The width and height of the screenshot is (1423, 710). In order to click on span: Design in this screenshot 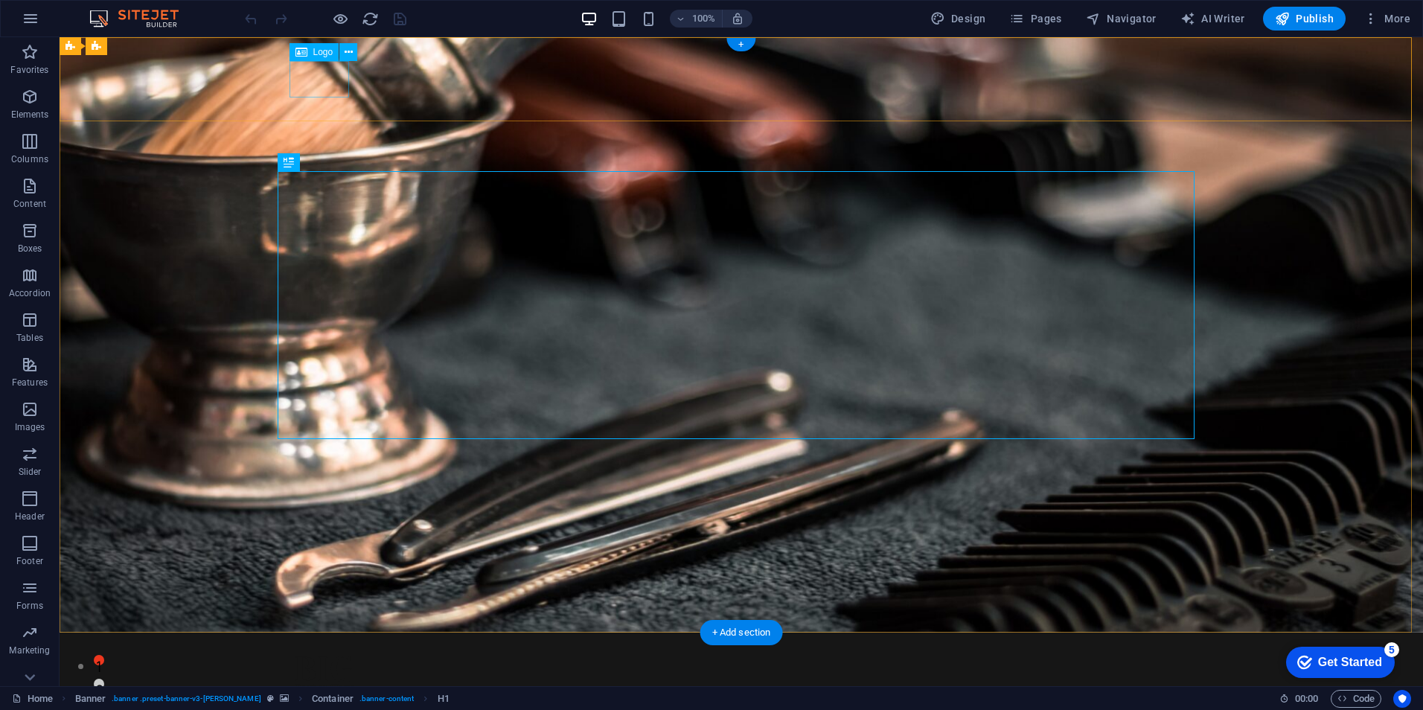, I will do `click(958, 19)`.